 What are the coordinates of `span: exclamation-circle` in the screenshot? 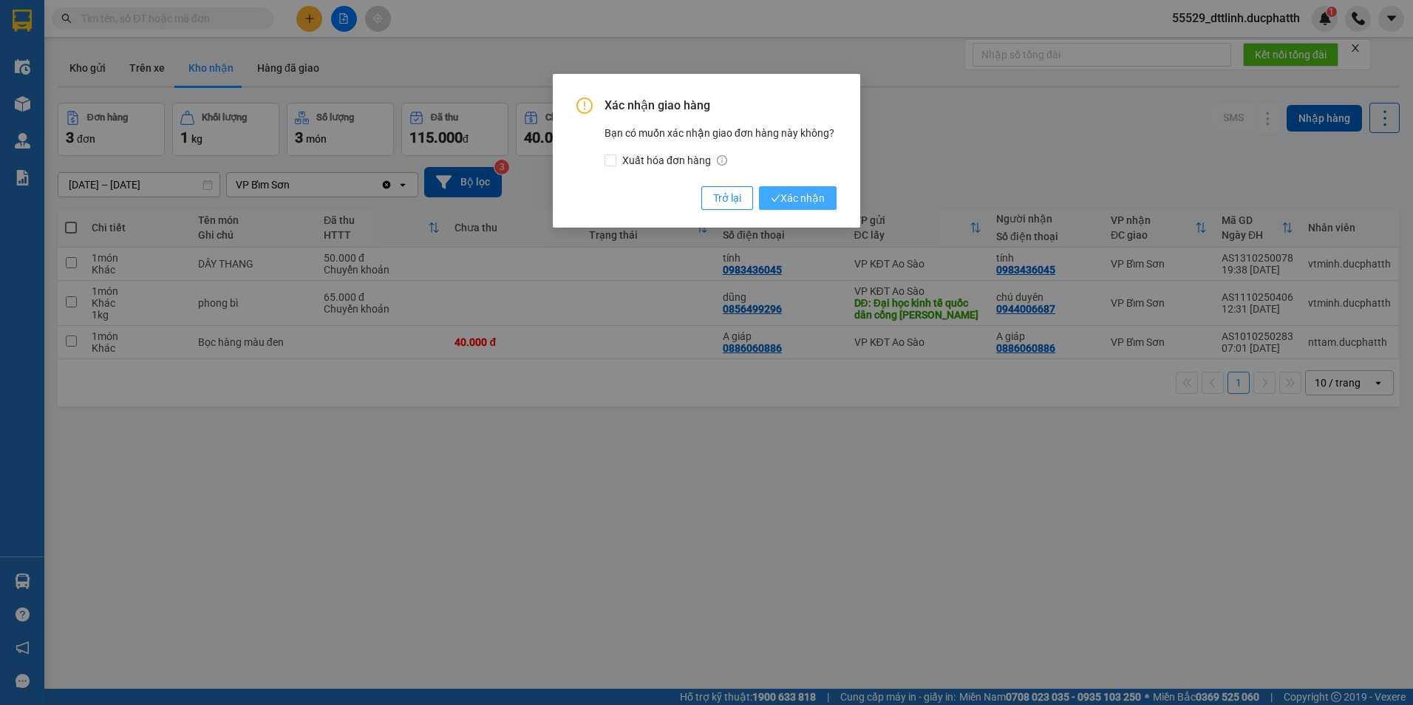 It's located at (585, 106).